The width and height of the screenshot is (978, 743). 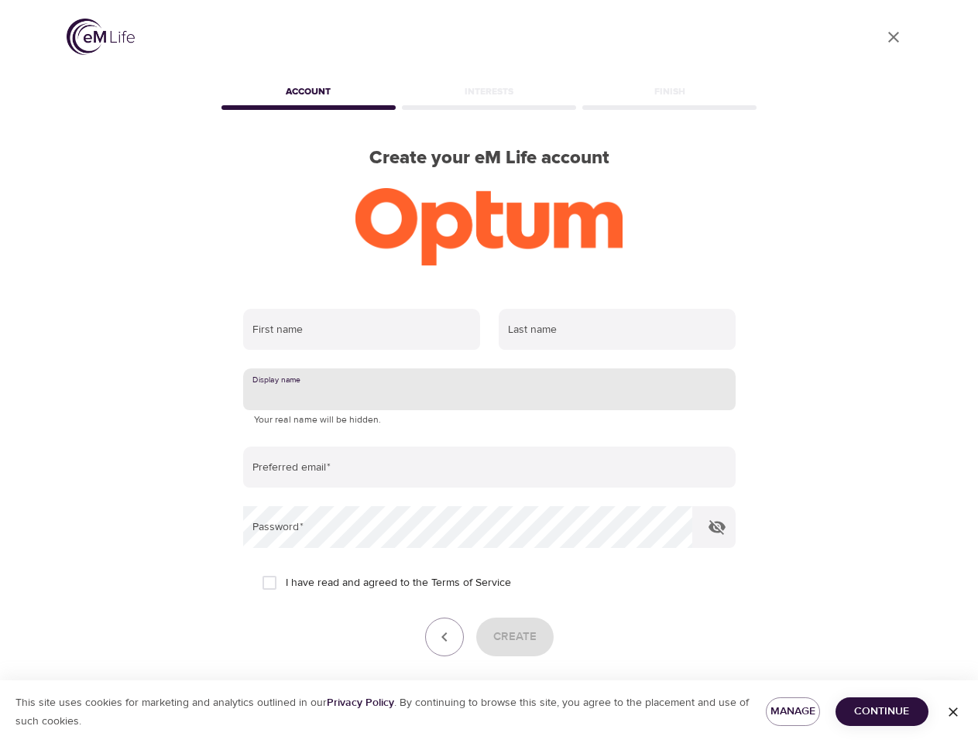 What do you see at coordinates (488, 227) in the screenshot?
I see `img: Optum-logo-ora-RGB.png` at bounding box center [488, 227].